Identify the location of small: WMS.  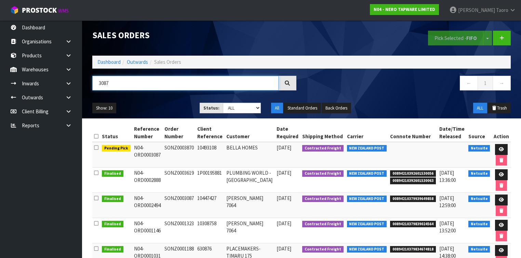
(63, 11).